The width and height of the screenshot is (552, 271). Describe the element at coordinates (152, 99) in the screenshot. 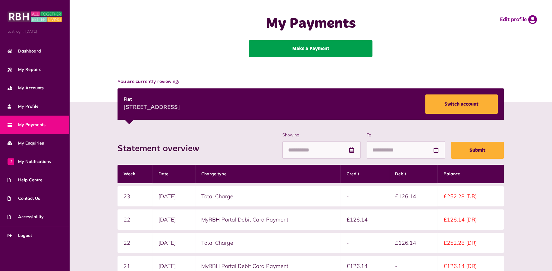

I see `div: Flat` at that location.